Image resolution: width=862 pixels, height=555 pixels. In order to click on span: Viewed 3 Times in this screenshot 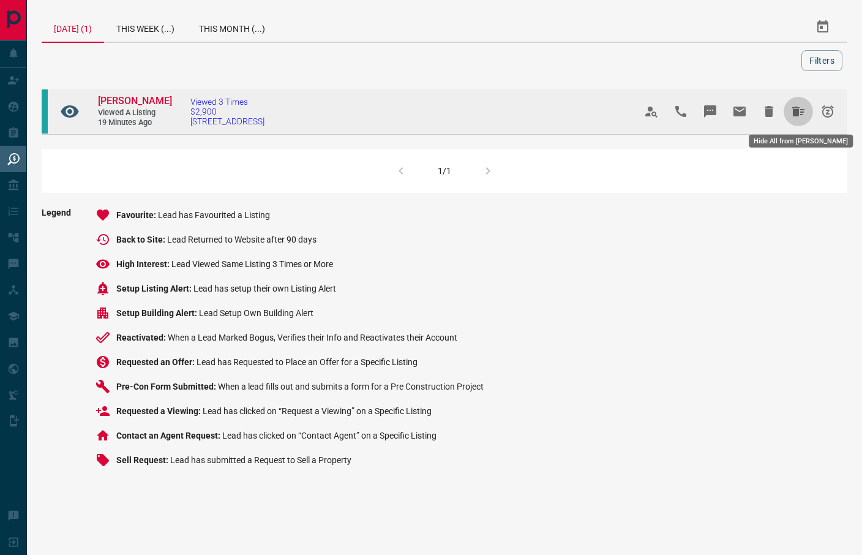, I will do `click(227, 102)`.